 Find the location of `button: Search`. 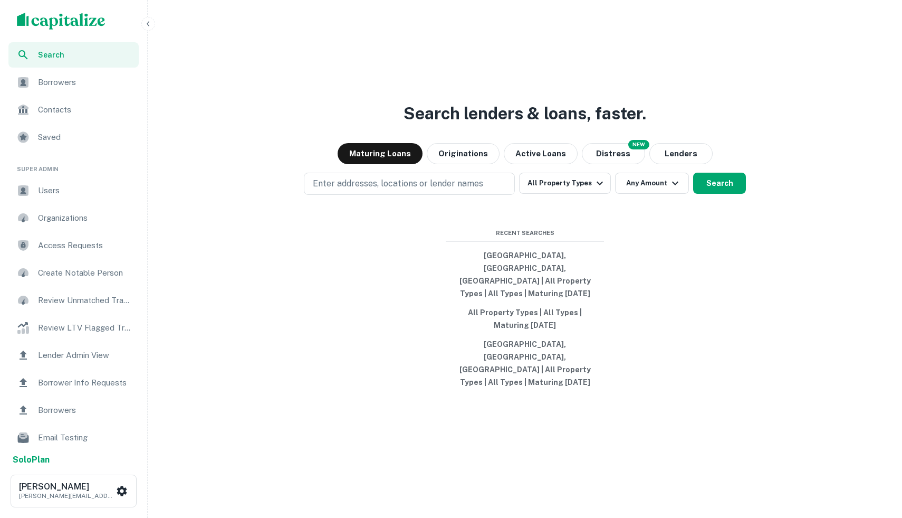

button: Search is located at coordinates (720, 183).